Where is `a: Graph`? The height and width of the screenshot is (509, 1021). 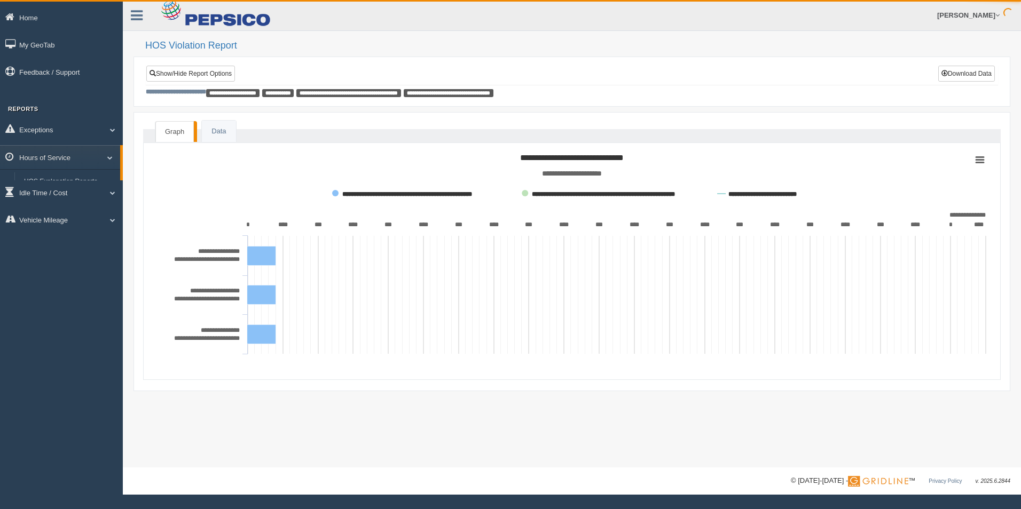 a: Graph is located at coordinates (175, 132).